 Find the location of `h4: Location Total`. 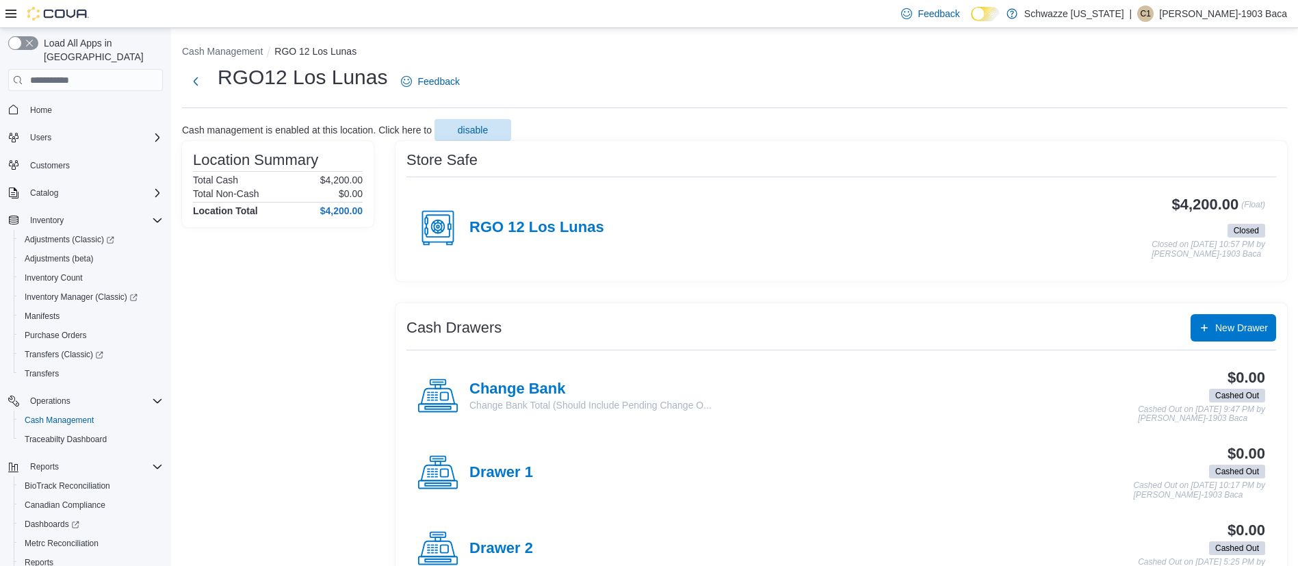

h4: Location Total is located at coordinates (225, 211).